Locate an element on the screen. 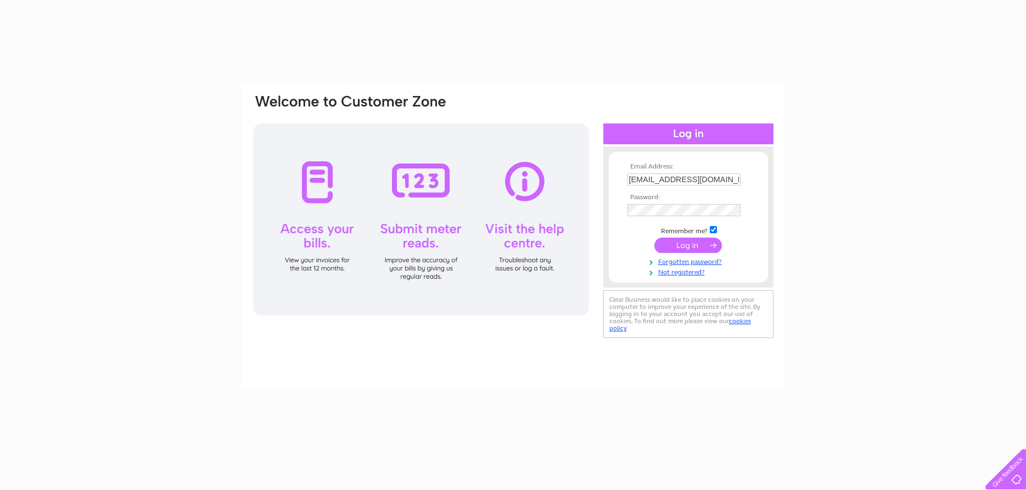 The image size is (1026, 490). a: cookies policy is located at coordinates (680, 324).